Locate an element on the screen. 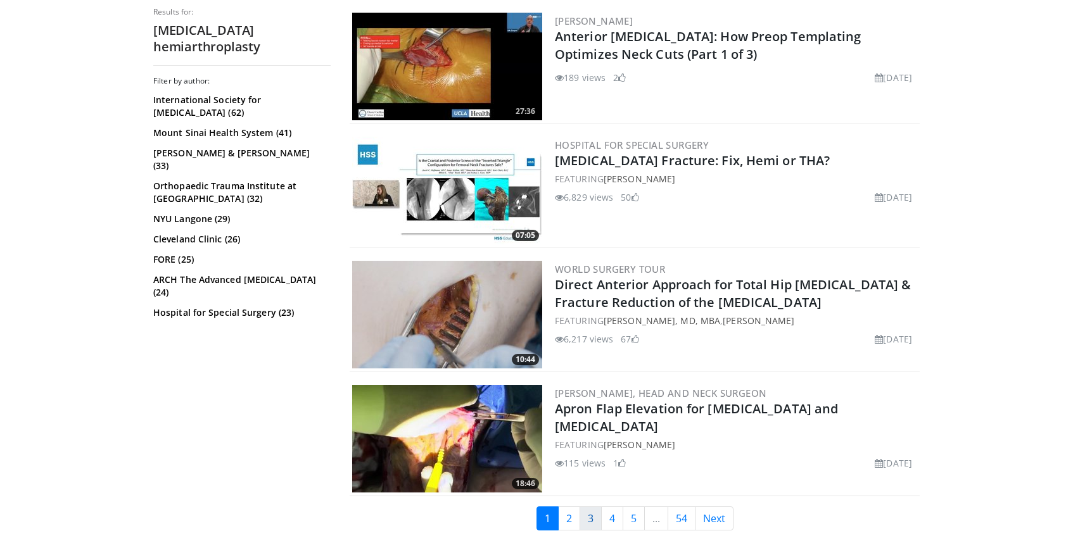  a: 07:05 is located at coordinates (447, 191).